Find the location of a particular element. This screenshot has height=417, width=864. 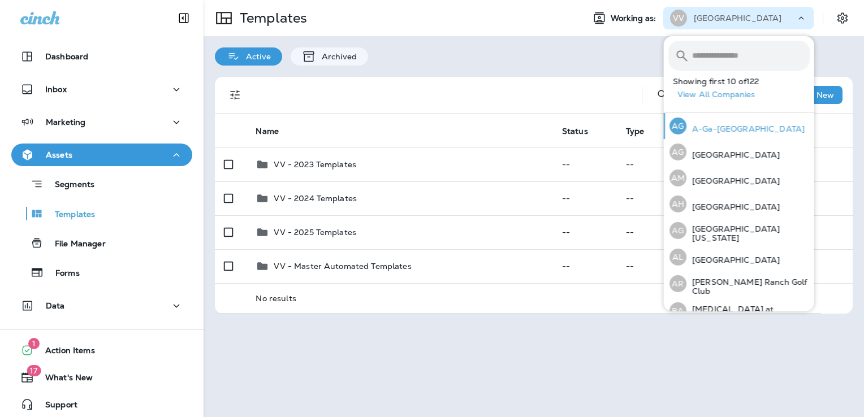

span: What's New is located at coordinates (63, 380).